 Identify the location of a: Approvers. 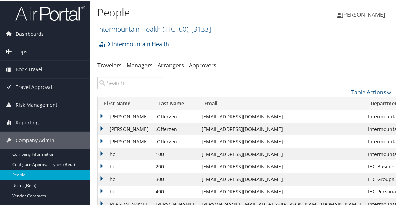
(202, 65).